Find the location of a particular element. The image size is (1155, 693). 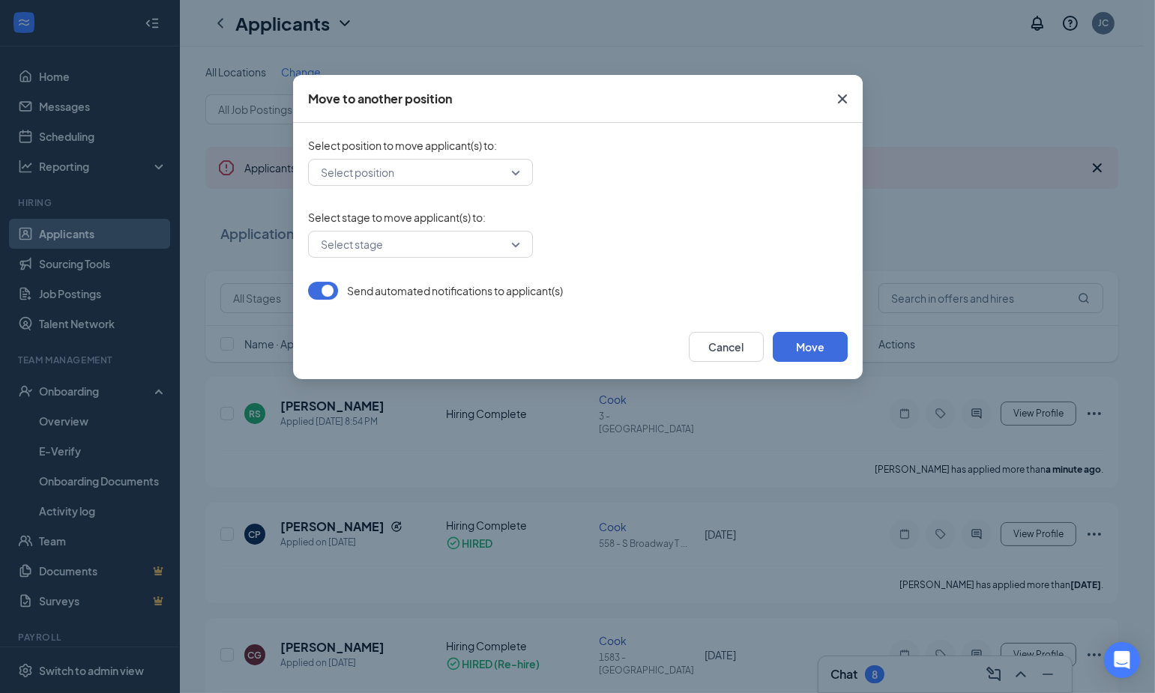

span: Select stage to move applicant(s) to : is located at coordinates (578, 217).